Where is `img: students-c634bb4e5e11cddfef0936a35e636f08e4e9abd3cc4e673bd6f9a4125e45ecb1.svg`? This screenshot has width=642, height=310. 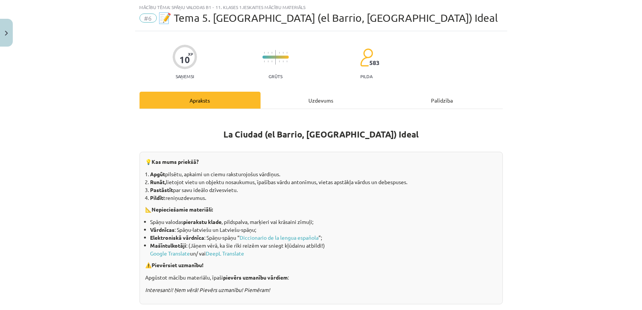
img: students-c634bb4e5e11cddfef0936a35e636f08e4e9abd3cc4e673bd6f9a4125e45ecb1.svg is located at coordinates (366, 58).